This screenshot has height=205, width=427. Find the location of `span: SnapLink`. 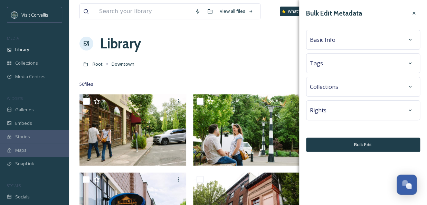

span: SnapLink is located at coordinates (25, 163).